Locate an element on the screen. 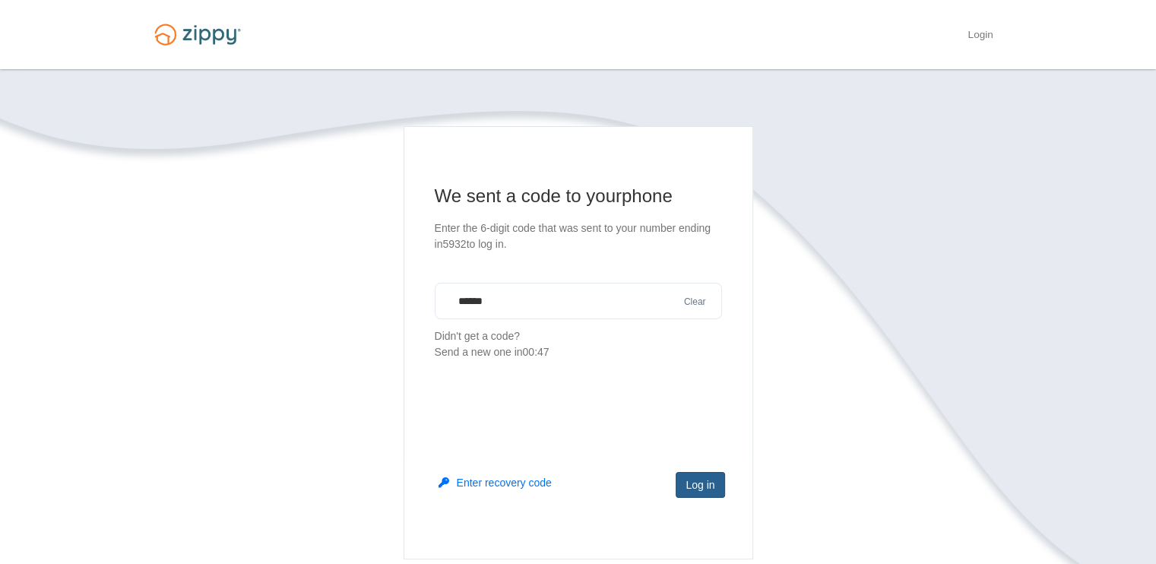  p: Enter the 6-digit code that was sent to your number ending in 5932 to log in. is located at coordinates (578, 236).